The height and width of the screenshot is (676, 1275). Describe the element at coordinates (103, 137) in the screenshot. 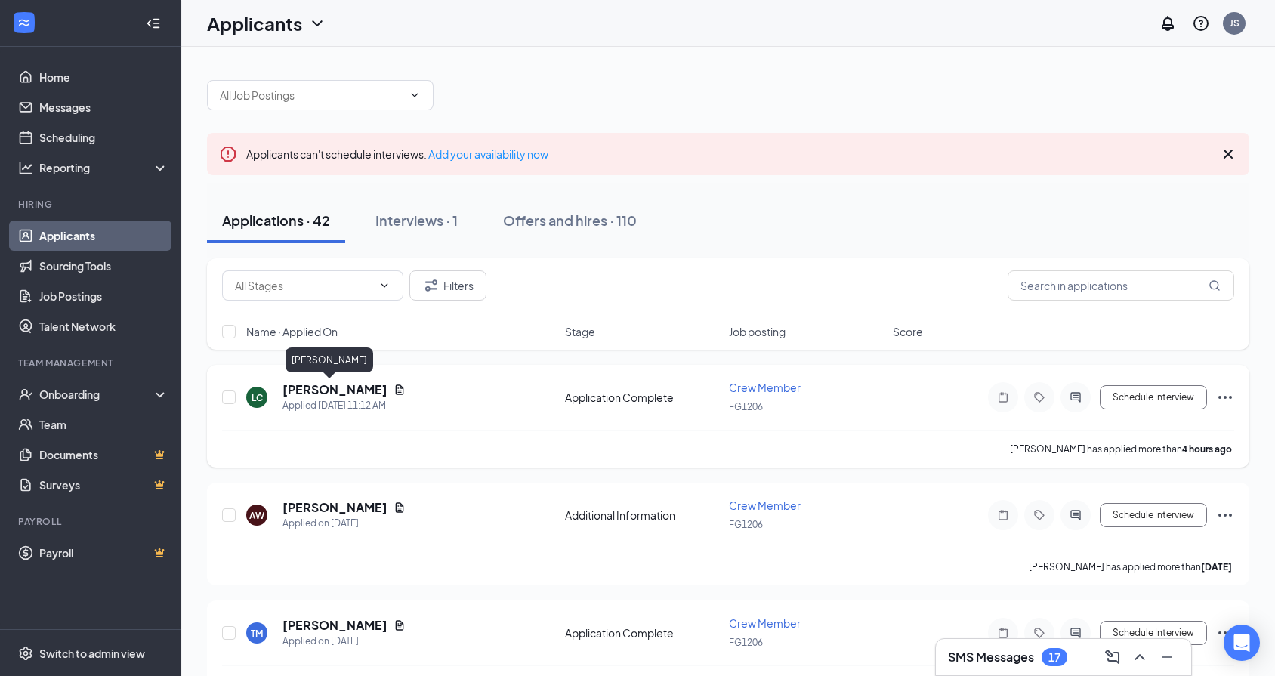

I see `a: Scheduling` at that location.